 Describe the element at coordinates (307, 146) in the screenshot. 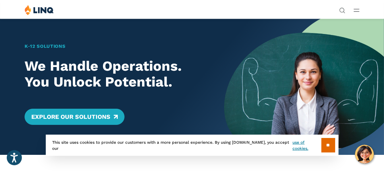

I see `a: use of cookies.` at that location.